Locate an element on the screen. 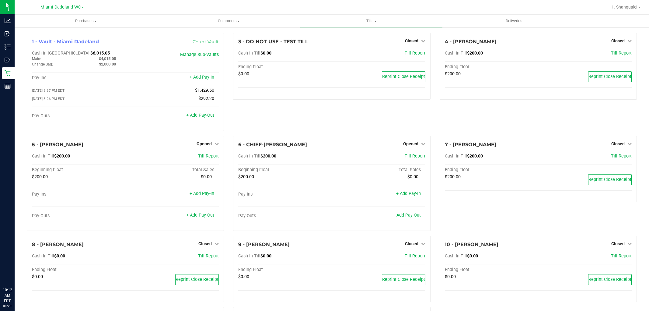 This screenshot has height=311, width=649. span: 1 - Vault - Miami Dadeland is located at coordinates (65, 41).